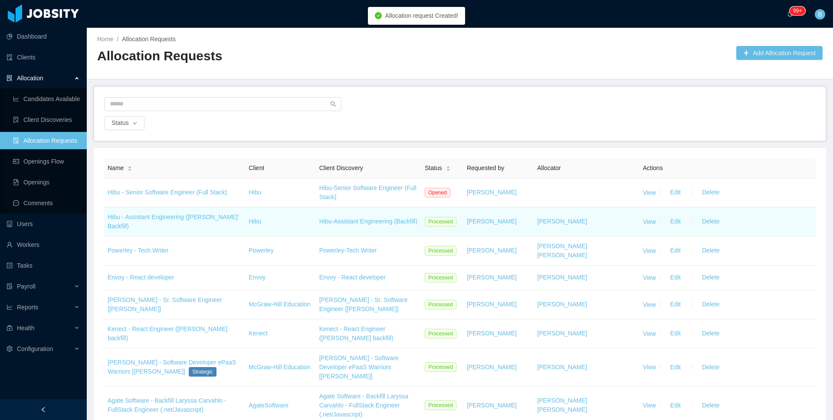  Describe the element at coordinates (43, 245) in the screenshot. I see `a: icon: userWorkers` at that location.